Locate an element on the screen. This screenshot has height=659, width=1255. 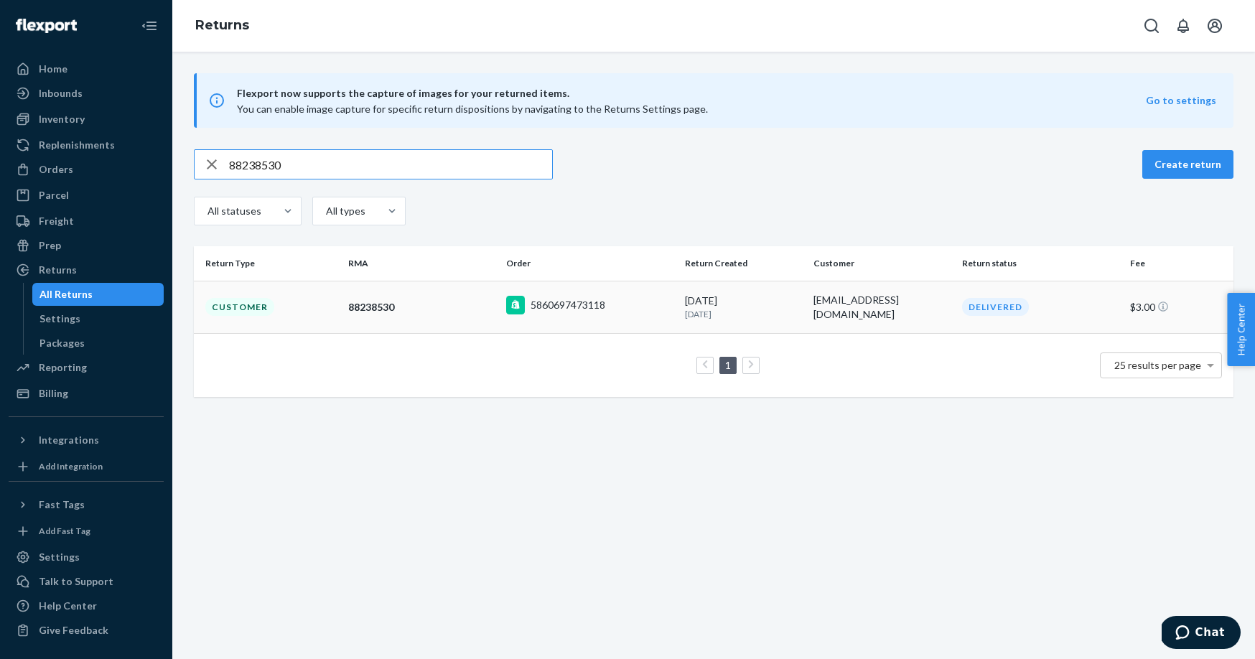
a: Inbounds is located at coordinates (86, 93).